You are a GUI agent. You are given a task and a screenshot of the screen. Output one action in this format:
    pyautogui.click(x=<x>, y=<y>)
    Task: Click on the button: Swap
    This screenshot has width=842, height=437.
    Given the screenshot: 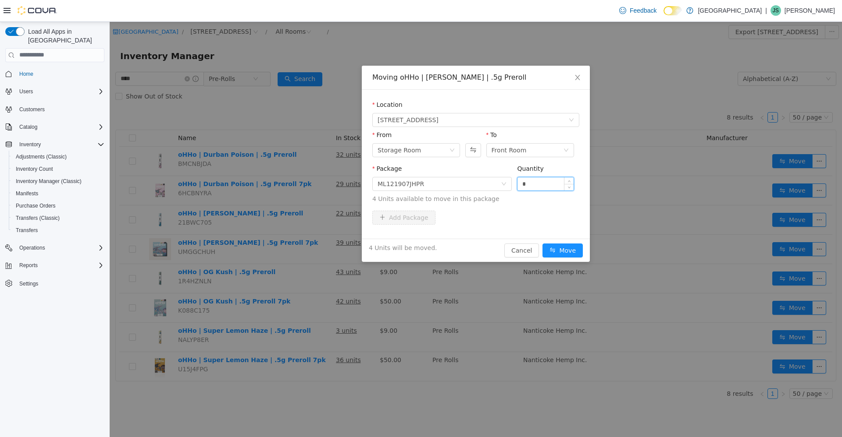 What is the action you would take?
    pyautogui.click(x=363, y=128)
    